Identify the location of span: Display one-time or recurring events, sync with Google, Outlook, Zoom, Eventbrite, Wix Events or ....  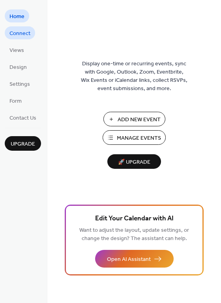
(134, 76).